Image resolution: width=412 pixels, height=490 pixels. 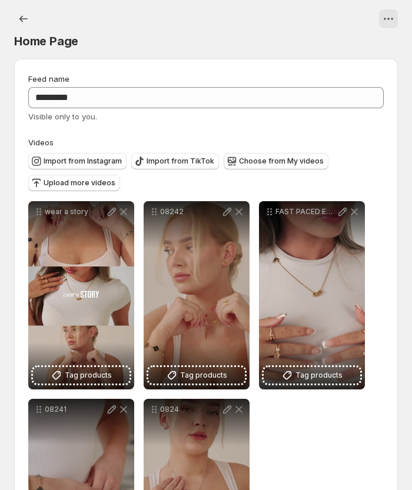 What do you see at coordinates (81, 296) in the screenshot?
I see `div: wear a storyTag products` at bounding box center [81, 296].